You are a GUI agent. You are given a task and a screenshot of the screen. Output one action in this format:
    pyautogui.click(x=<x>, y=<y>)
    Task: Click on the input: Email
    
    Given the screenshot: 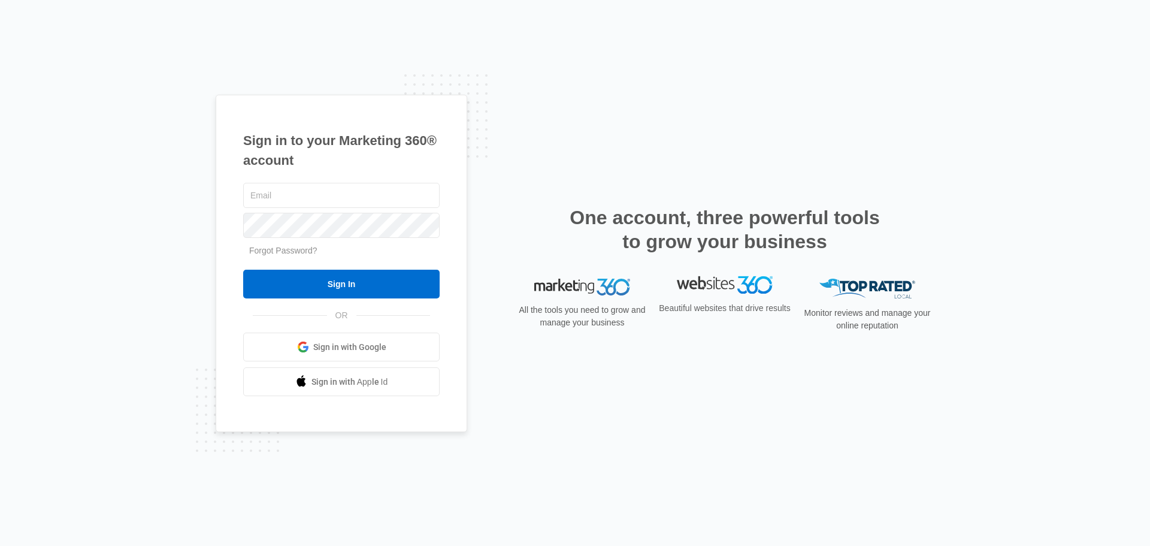 What is the action you would take?
    pyautogui.click(x=341, y=195)
    